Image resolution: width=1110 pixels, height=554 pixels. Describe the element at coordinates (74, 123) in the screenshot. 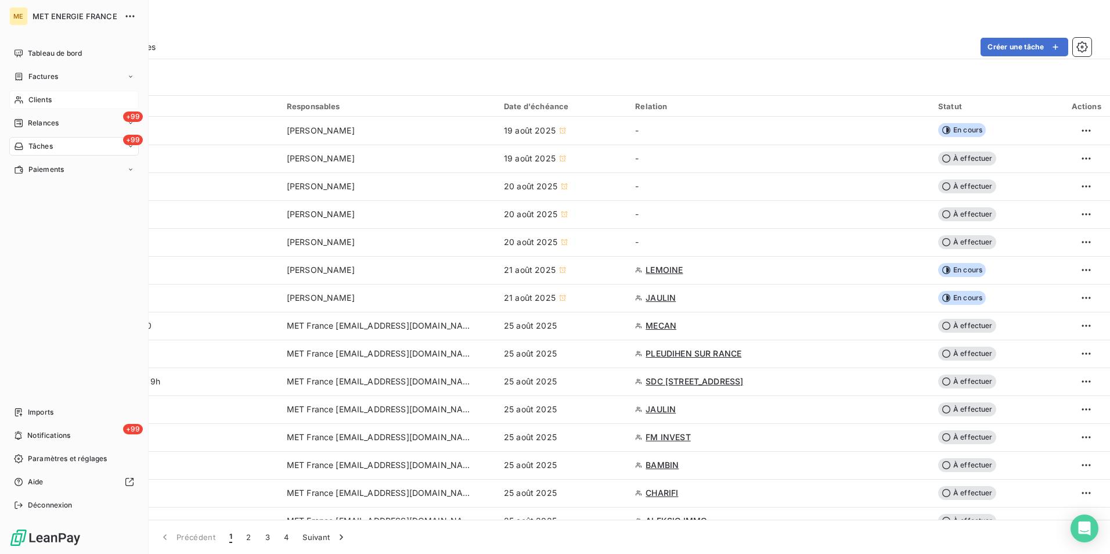

I see `a: +99Relances` at that location.